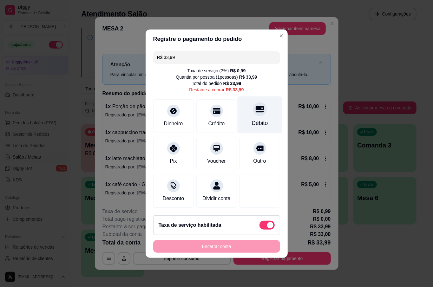 The image size is (433, 287). Describe the element at coordinates (216, 83) in the screenshot. I see `div: Total do pedido` at that location.